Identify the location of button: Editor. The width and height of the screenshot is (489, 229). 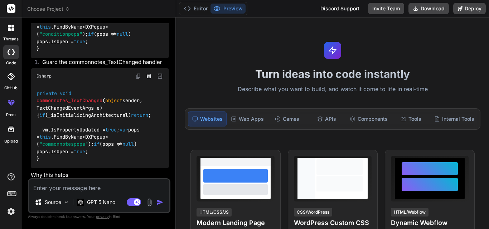
(195, 9).